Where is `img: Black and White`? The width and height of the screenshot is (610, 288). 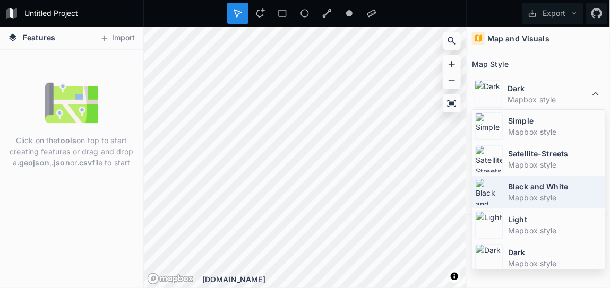
img: Black and White is located at coordinates (489, 192).